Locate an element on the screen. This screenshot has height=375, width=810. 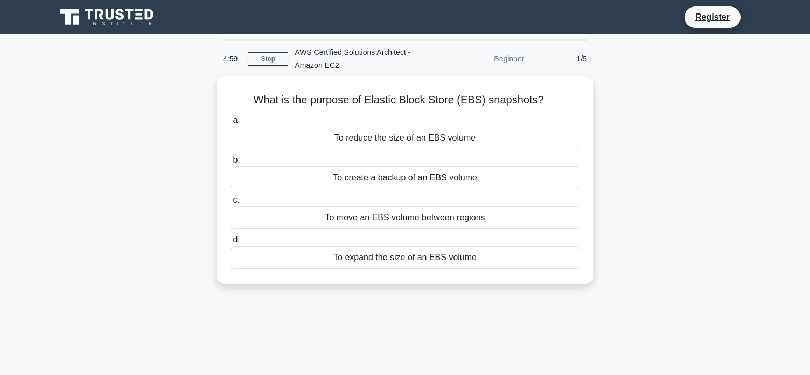
div: 1/5 is located at coordinates (562, 59).